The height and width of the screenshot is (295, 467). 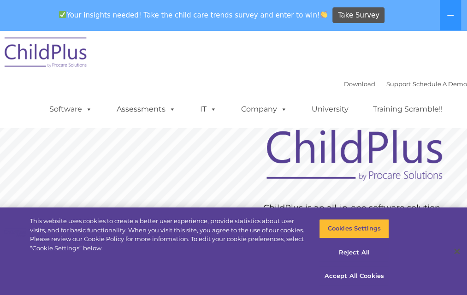 I want to click on a: Training Scramble!!, so click(x=407, y=109).